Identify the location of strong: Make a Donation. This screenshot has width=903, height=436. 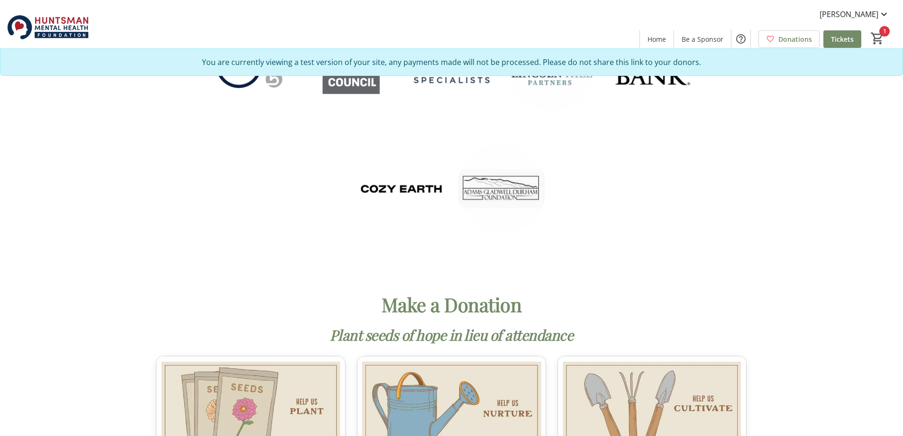
(452, 304).